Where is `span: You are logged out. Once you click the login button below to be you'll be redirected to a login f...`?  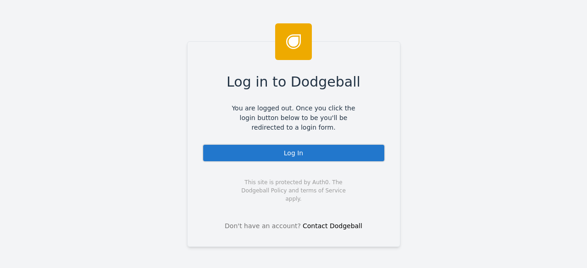
span: You are logged out. Once you click the login button below to be you'll be redirected to a login f... is located at coordinates (293, 118).